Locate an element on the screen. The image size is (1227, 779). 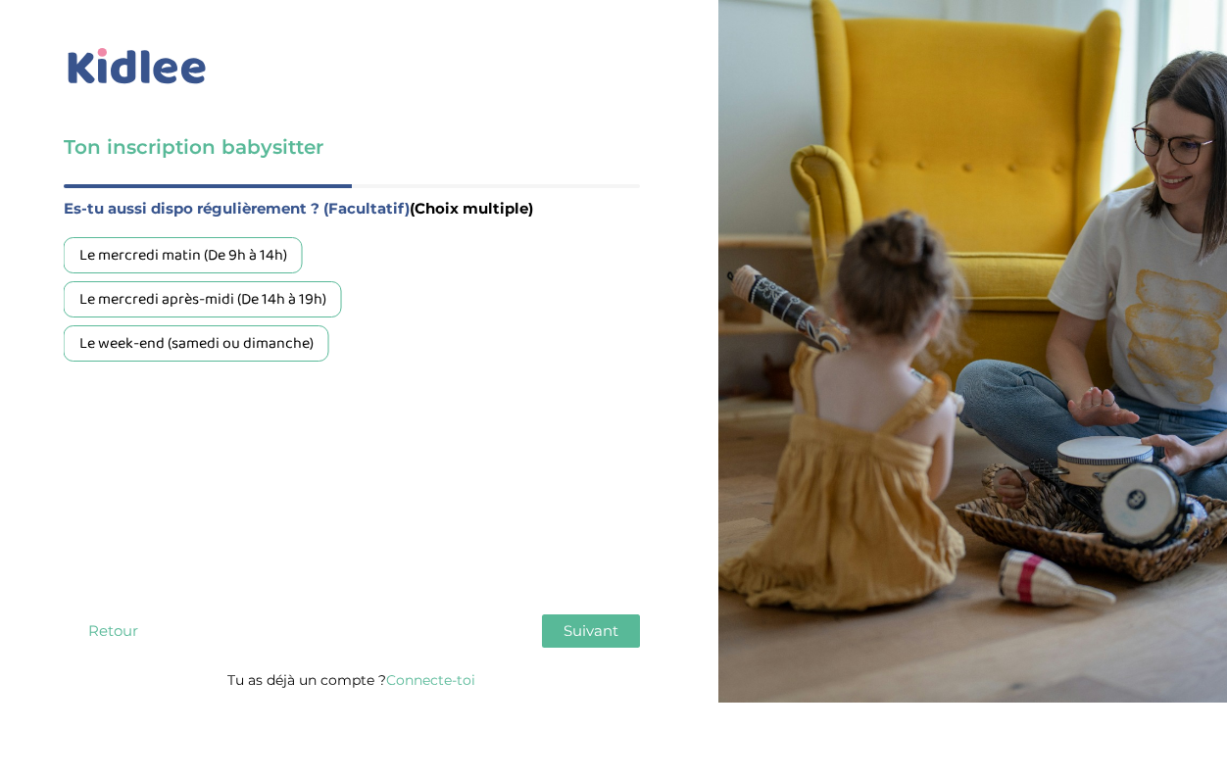
div: Le mercredi matin (De 9h à 14h) is located at coordinates (183, 255).